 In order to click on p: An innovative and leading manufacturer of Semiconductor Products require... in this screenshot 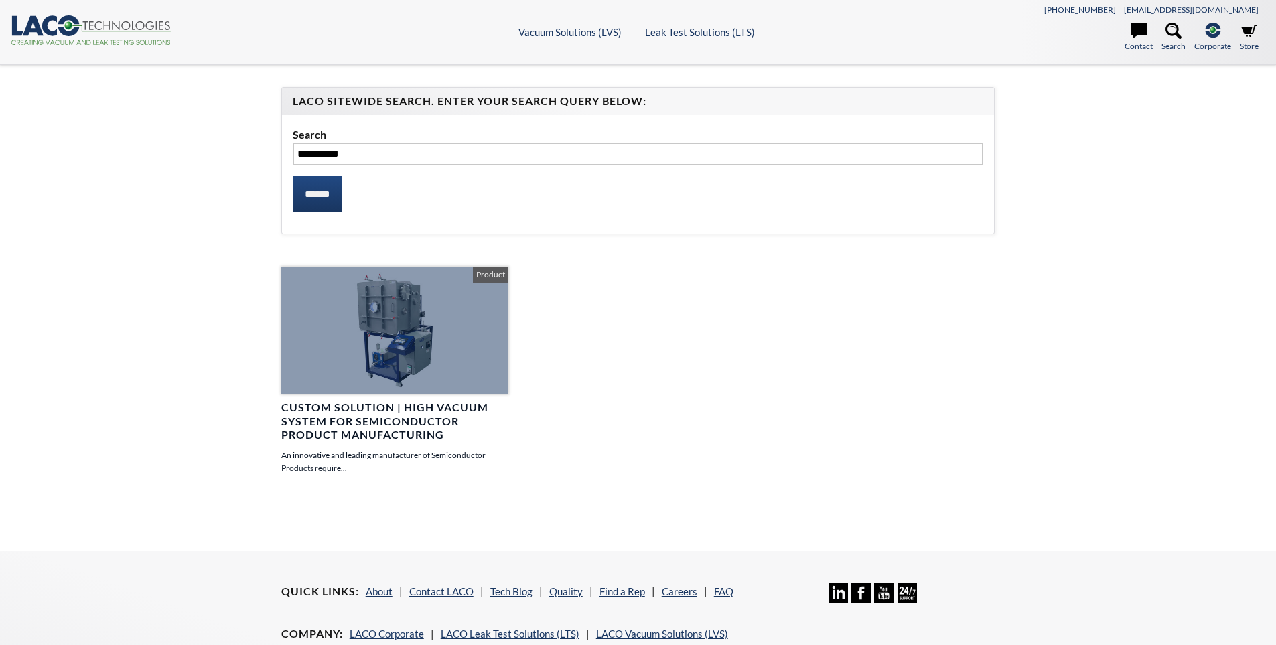, I will do `click(394, 461)`.